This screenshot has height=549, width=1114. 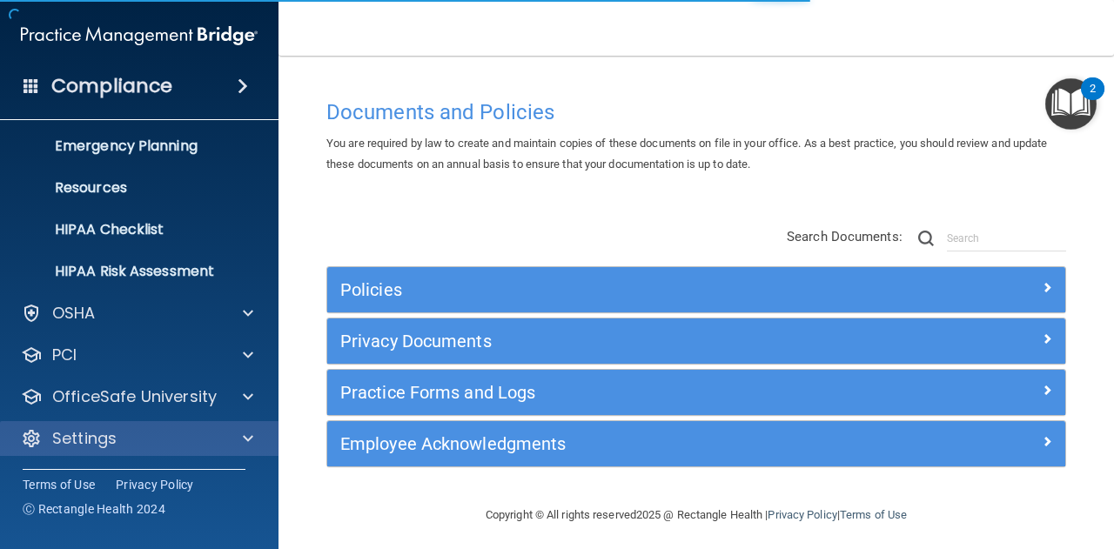 What do you see at coordinates (687, 153) in the screenshot?
I see `span: You are required by law to create and maintain copies of these documents on file in your office. ...` at bounding box center [687, 153].